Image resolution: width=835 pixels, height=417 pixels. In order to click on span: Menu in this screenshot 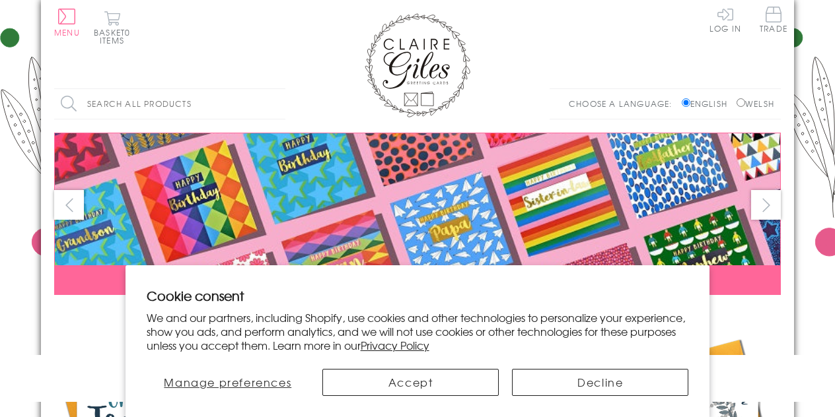, I will do `click(67, 32)`.